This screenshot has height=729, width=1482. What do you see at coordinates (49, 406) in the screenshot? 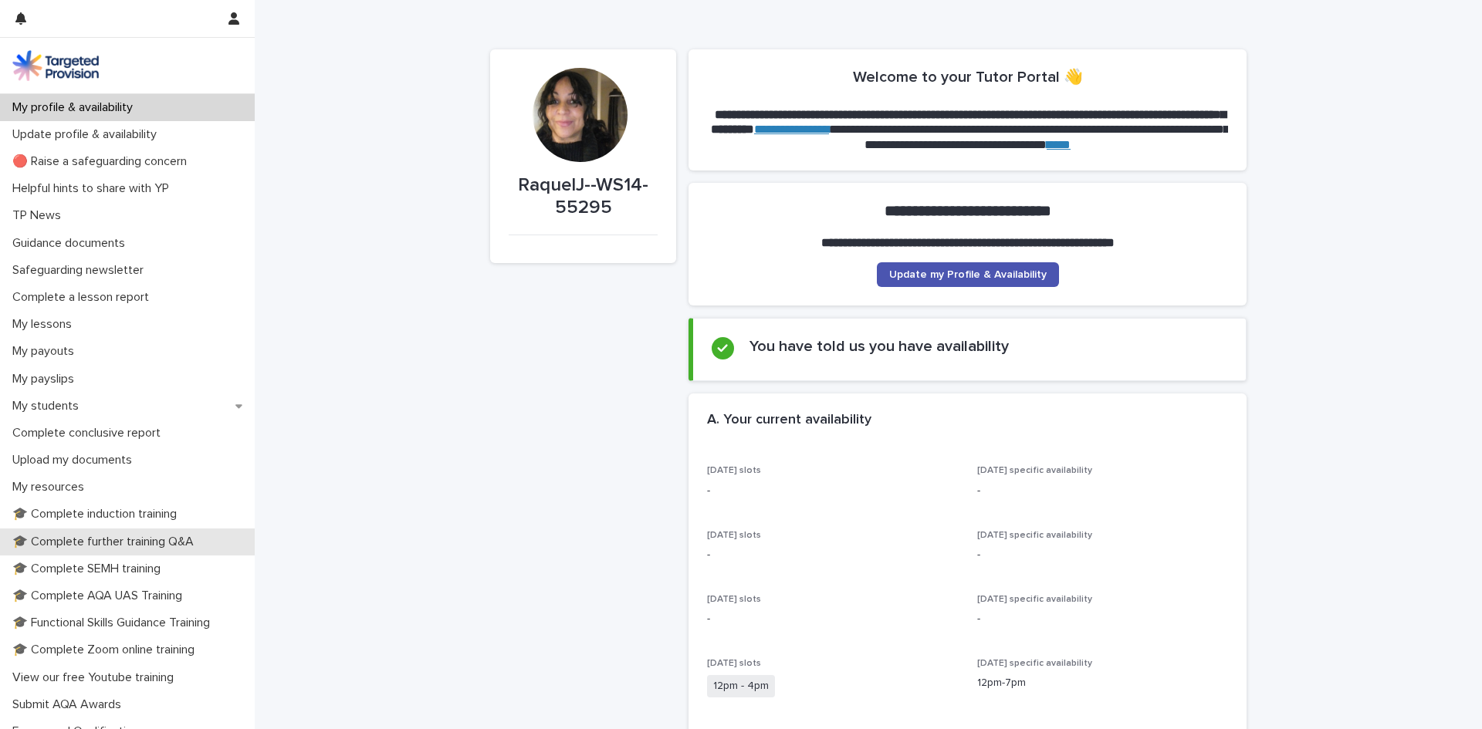
I see `p: My students` at bounding box center [49, 406].